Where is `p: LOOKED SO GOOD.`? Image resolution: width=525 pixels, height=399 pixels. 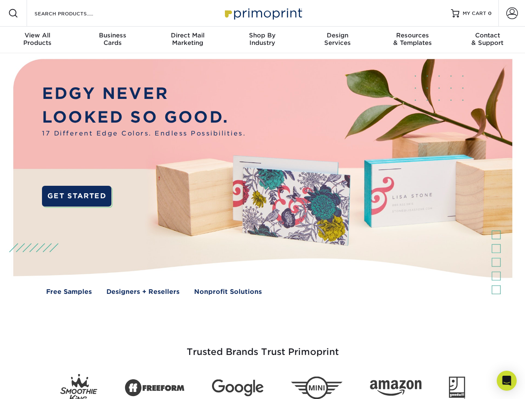
p: LOOKED SO GOOD. is located at coordinates (144, 117).